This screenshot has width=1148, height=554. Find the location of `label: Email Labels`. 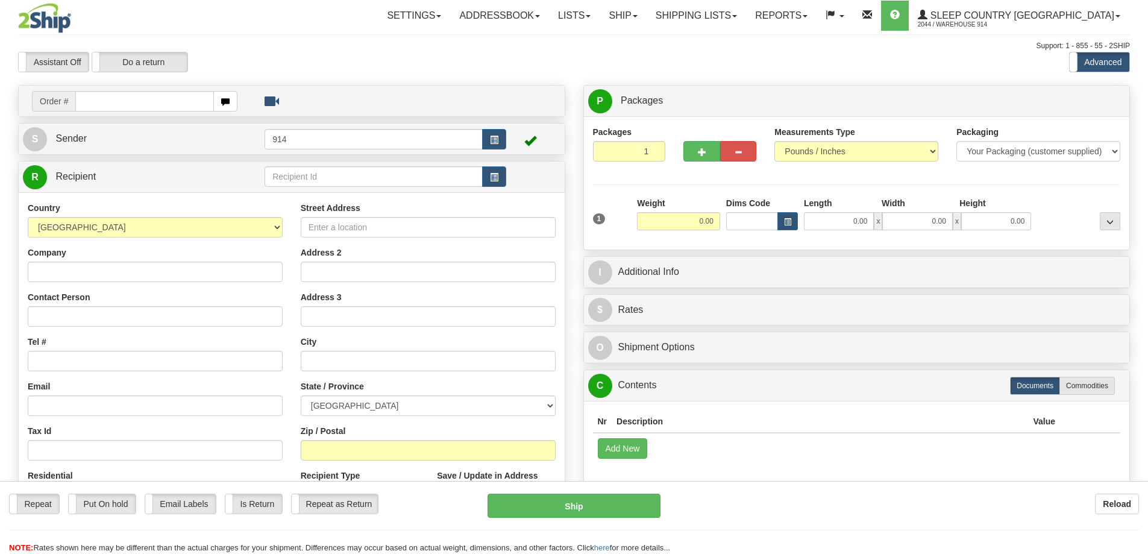

label: Email Labels is located at coordinates (180, 504).